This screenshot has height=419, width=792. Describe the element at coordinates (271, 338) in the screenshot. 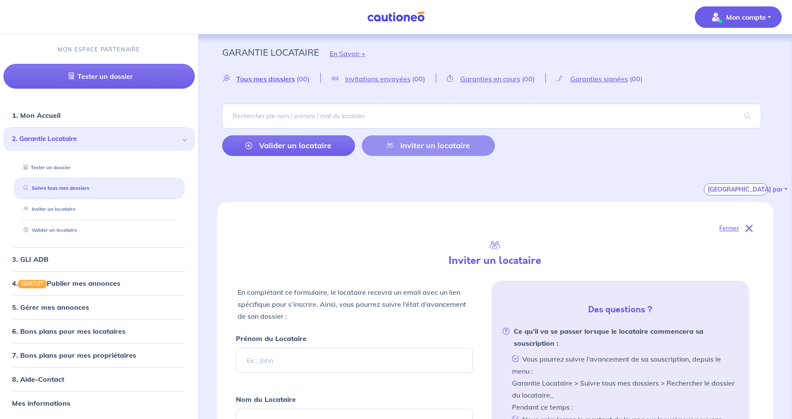

I see `strong: Prénom du Locataire` at that location.